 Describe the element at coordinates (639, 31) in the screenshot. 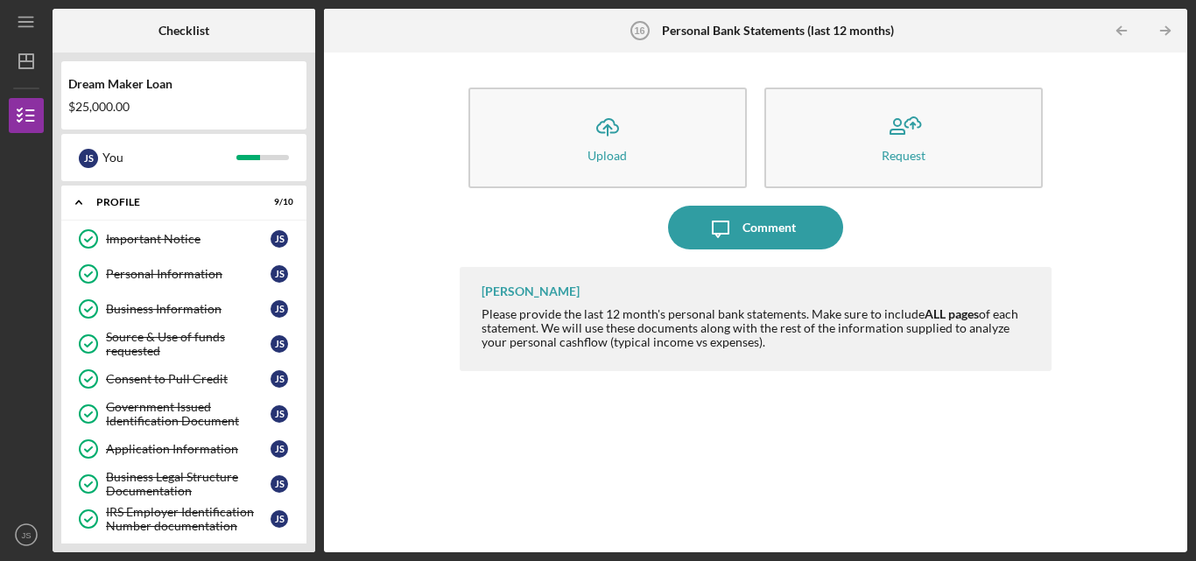

I see `tspan: 16` at that location.